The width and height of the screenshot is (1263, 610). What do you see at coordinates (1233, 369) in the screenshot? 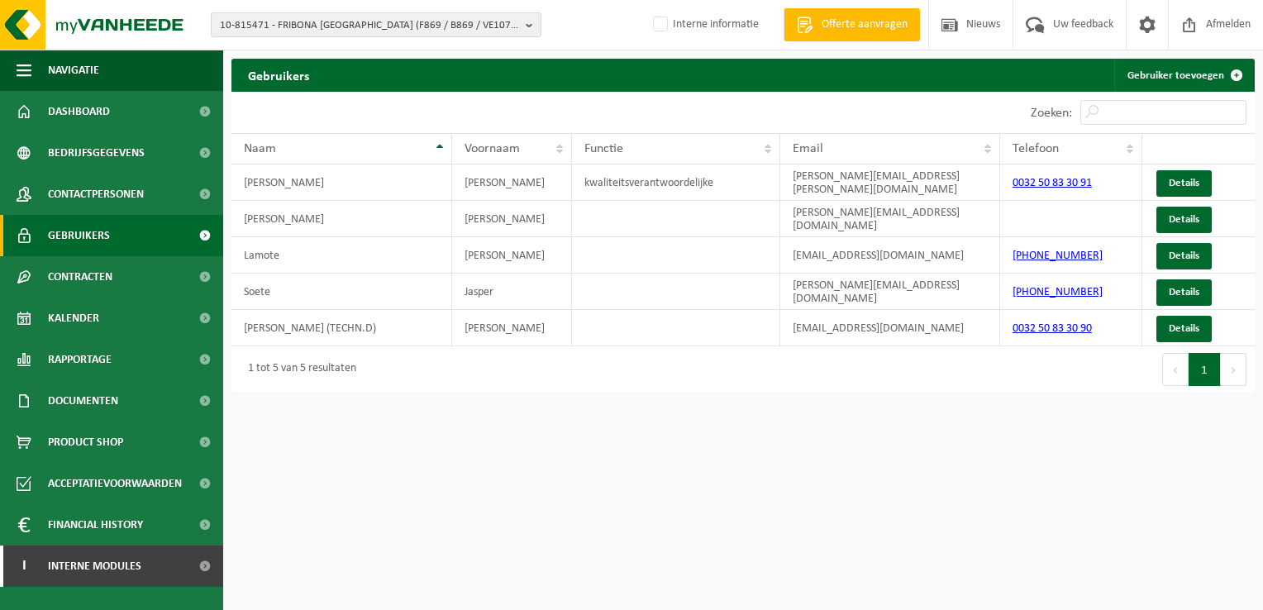
I see `button: Next` at bounding box center [1233, 369].